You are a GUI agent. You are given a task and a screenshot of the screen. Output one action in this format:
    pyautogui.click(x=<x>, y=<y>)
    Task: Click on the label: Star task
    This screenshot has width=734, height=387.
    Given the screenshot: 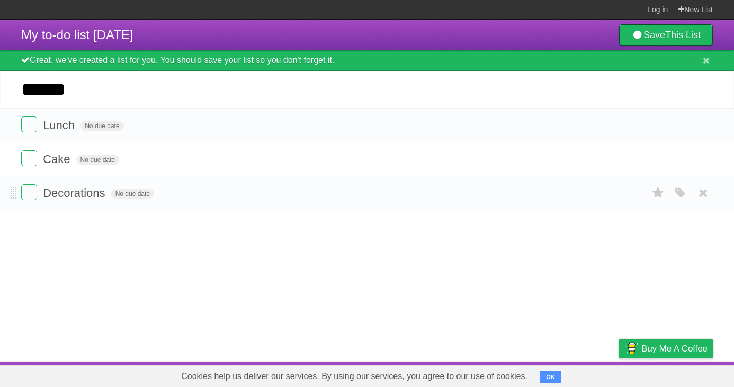 What is the action you would take?
    pyautogui.click(x=658, y=193)
    